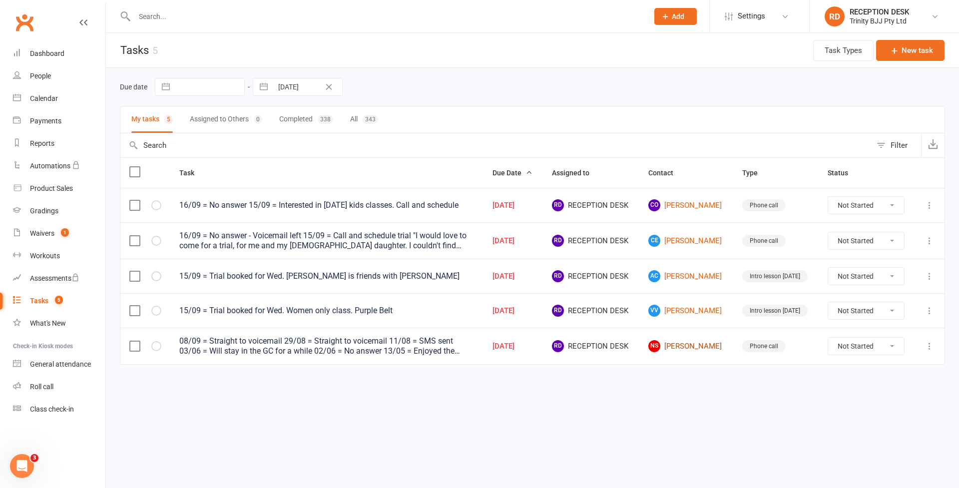  I want to click on a: Calendar, so click(59, 98).